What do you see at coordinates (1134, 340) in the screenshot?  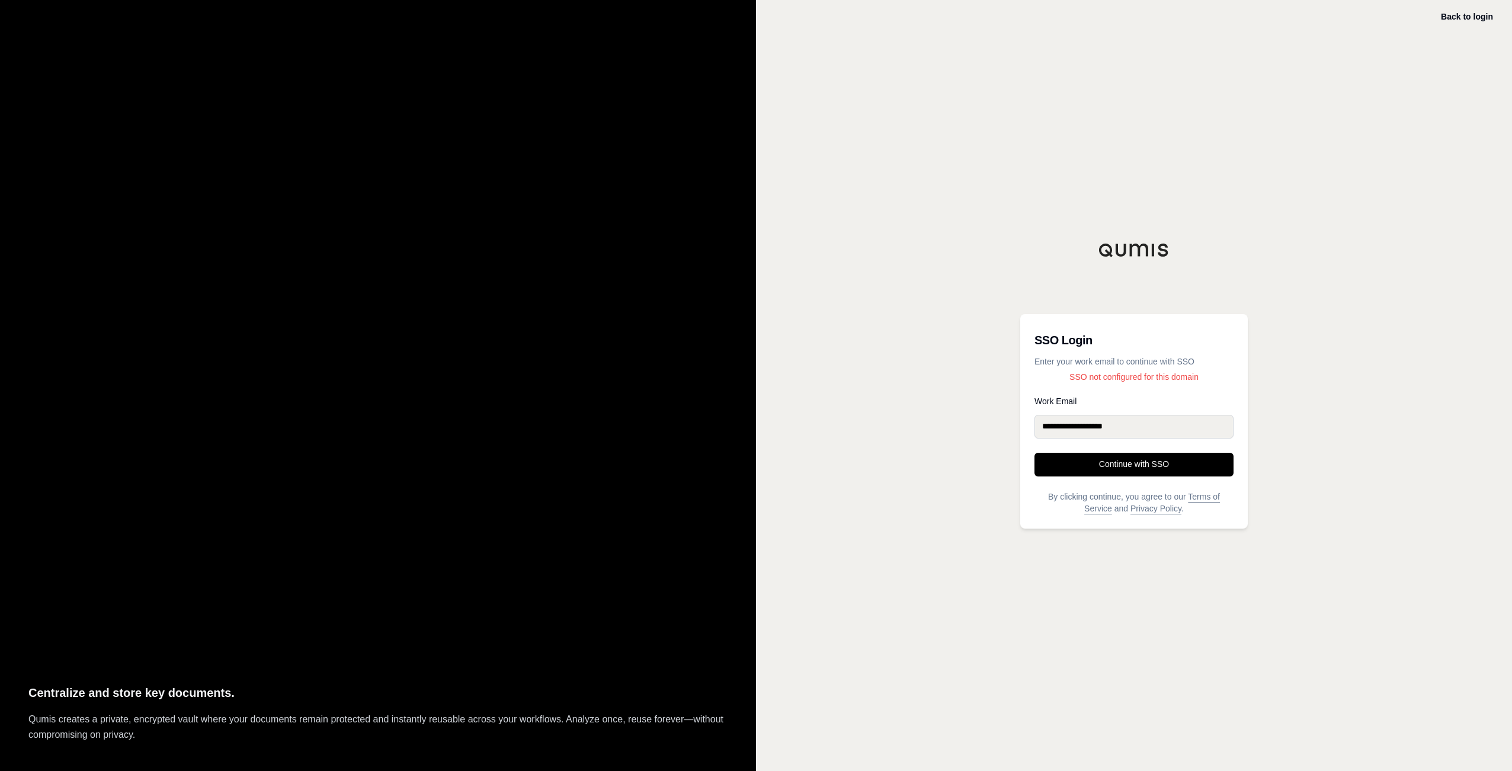 I see `h3: SSO Login` at bounding box center [1134, 340].